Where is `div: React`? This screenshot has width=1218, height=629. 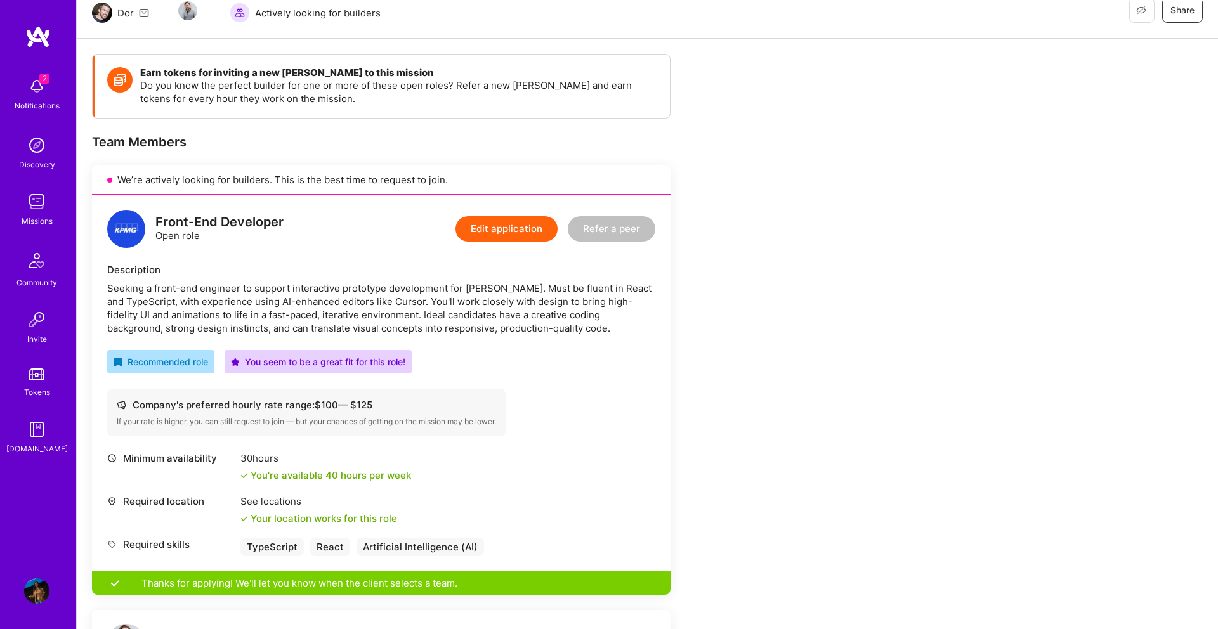 div: React is located at coordinates (330, 547).